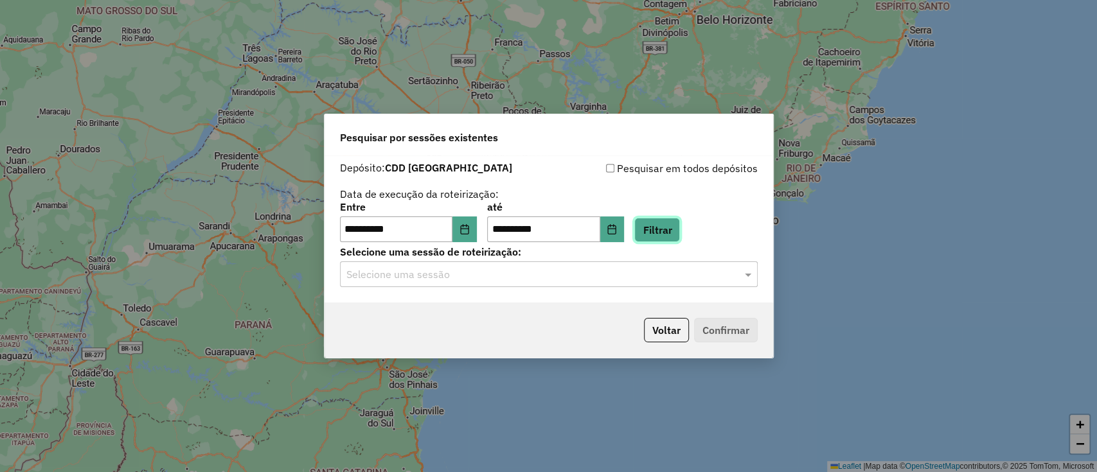 This screenshot has height=472, width=1097. Describe the element at coordinates (549, 252) in the screenshot. I see `label: Selecione uma sessão de roteirização:` at that location.